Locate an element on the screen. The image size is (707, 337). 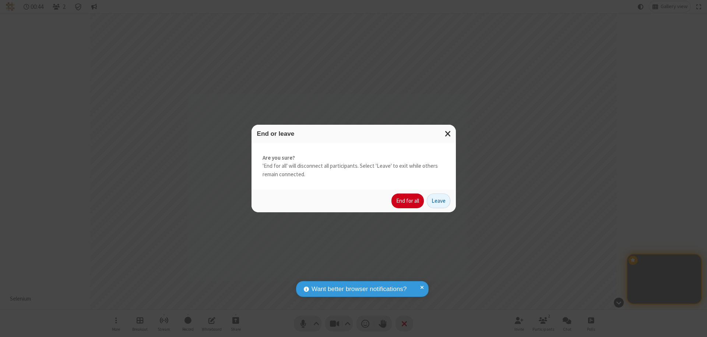
button: Leave is located at coordinates (438, 201).